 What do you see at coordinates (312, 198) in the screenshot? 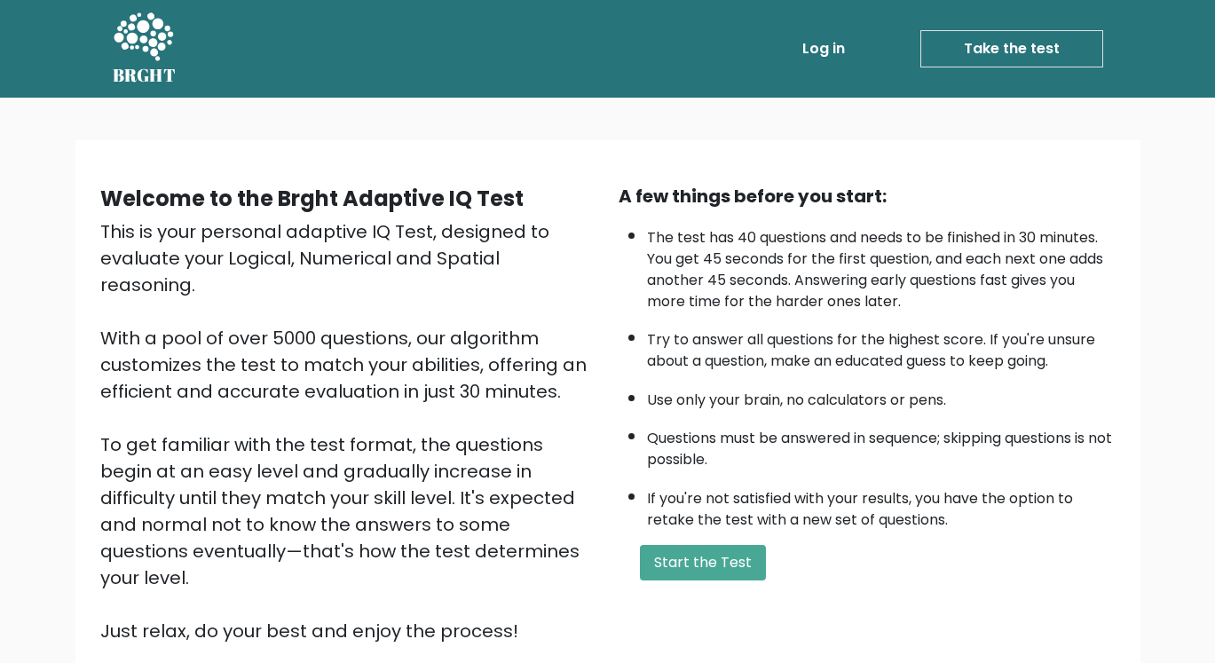
I see `b: Welcome to the Brght Adaptive IQ Test` at bounding box center [312, 198].